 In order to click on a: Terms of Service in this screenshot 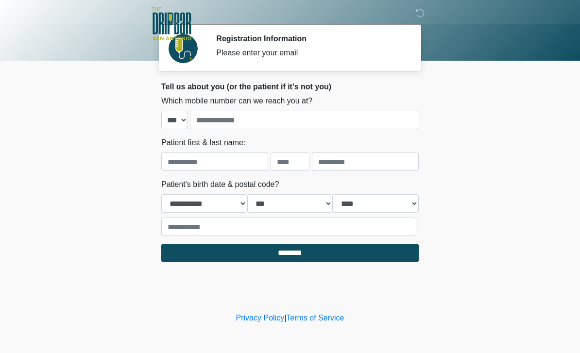, I will do `click(315, 318)`.